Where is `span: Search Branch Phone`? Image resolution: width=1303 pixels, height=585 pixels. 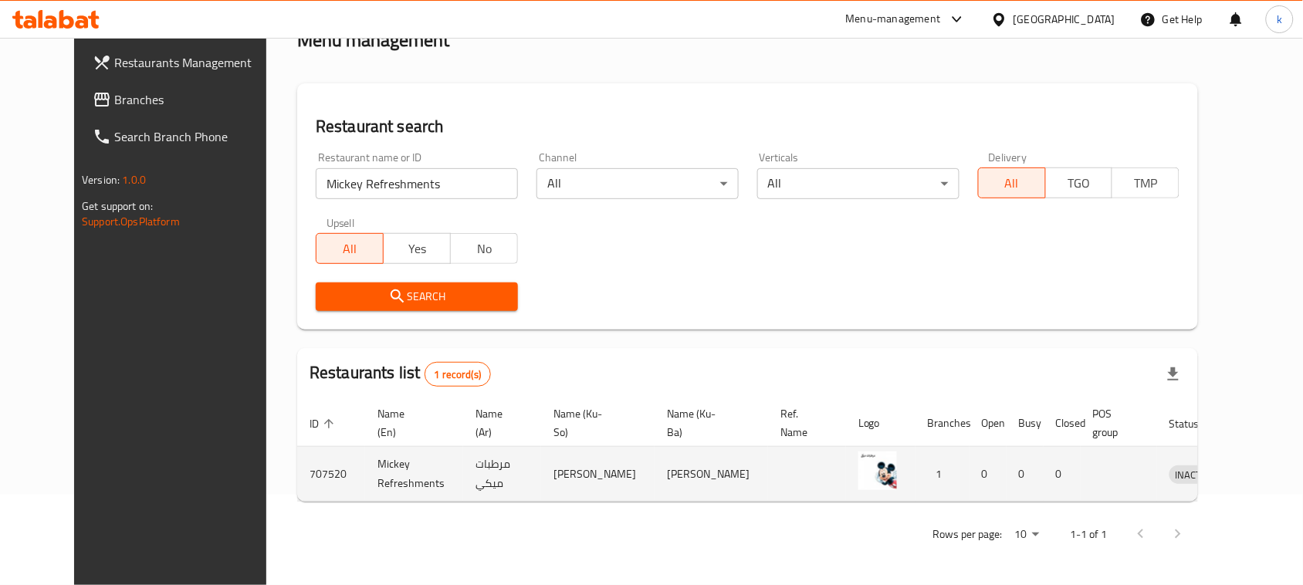
span: Search Branch Phone is located at coordinates (197, 137).